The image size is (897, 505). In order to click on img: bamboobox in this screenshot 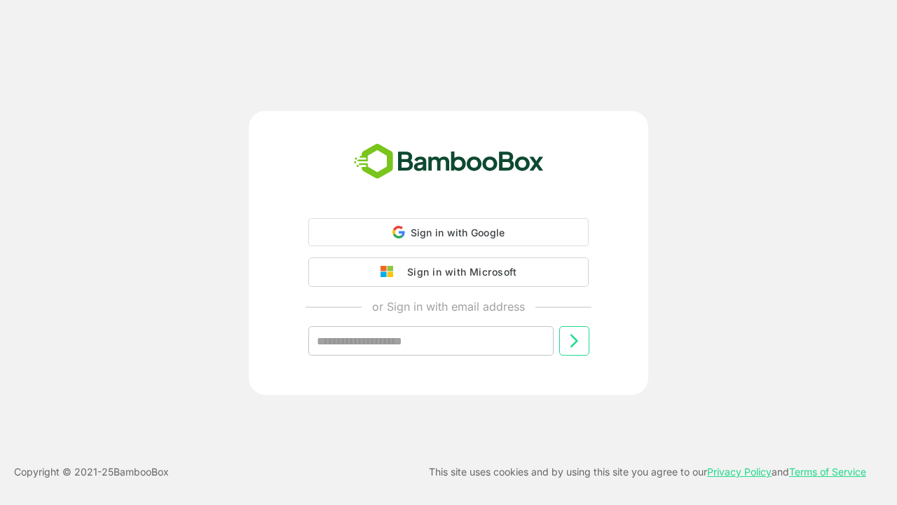, I will do `click(449, 162)`.